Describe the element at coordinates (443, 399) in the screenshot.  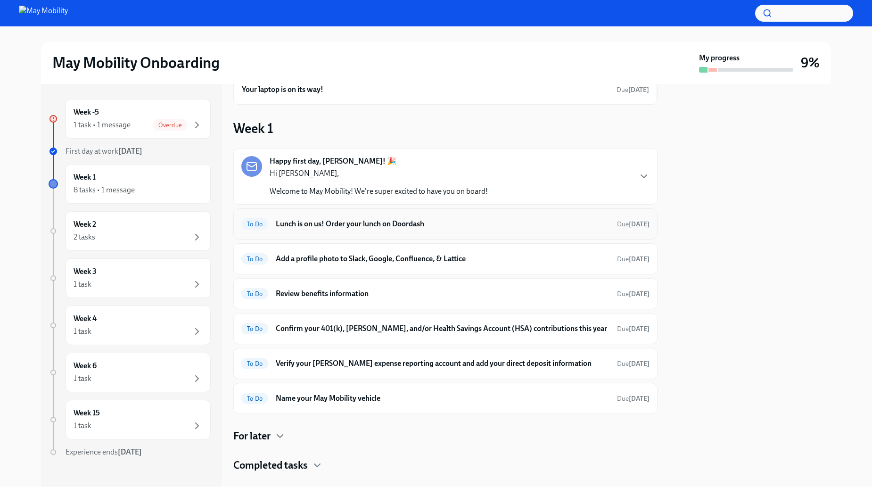
I see `h6: Name your May Mobility vehicle` at that location.